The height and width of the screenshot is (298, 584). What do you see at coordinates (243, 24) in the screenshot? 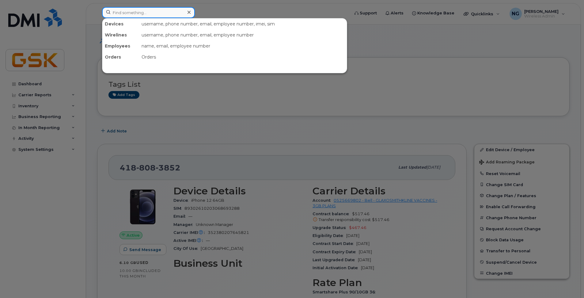
I see `div: username, phone number, email, employee number, imei, sim` at bounding box center [243, 24].